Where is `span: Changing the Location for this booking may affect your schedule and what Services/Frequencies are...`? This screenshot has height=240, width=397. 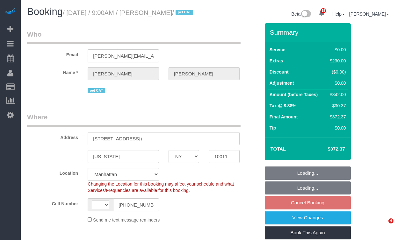 span: Changing the Location for this booking may affect your schedule and what Services/Frequencies are... is located at coordinates (161, 188).